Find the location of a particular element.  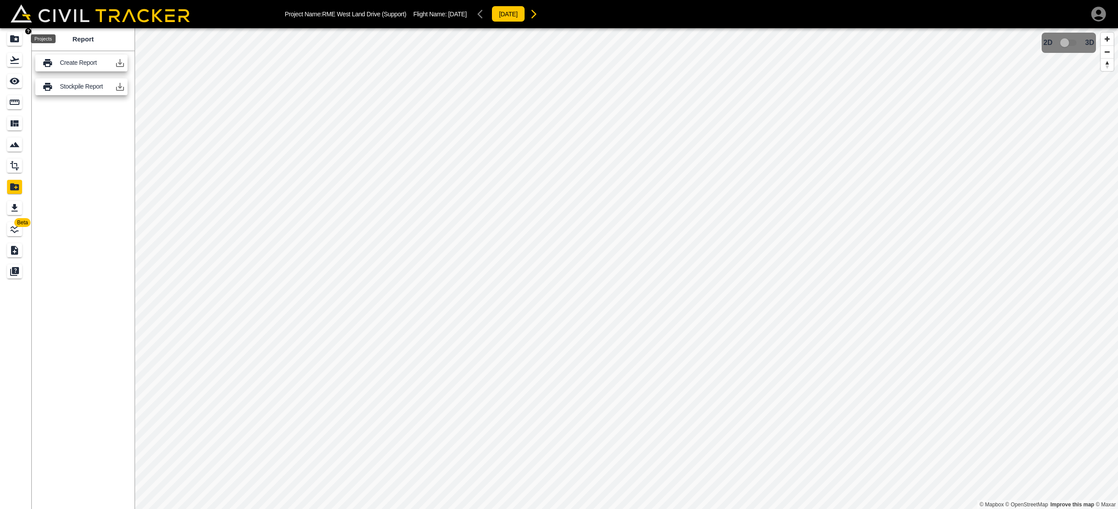

span: 3D is located at coordinates (1089, 43).